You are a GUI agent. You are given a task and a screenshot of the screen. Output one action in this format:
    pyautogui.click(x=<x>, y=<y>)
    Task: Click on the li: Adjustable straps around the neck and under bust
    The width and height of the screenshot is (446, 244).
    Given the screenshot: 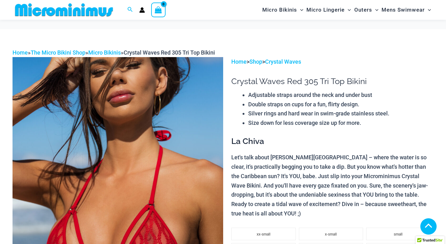 What is the action you would take?
    pyautogui.click(x=341, y=95)
    